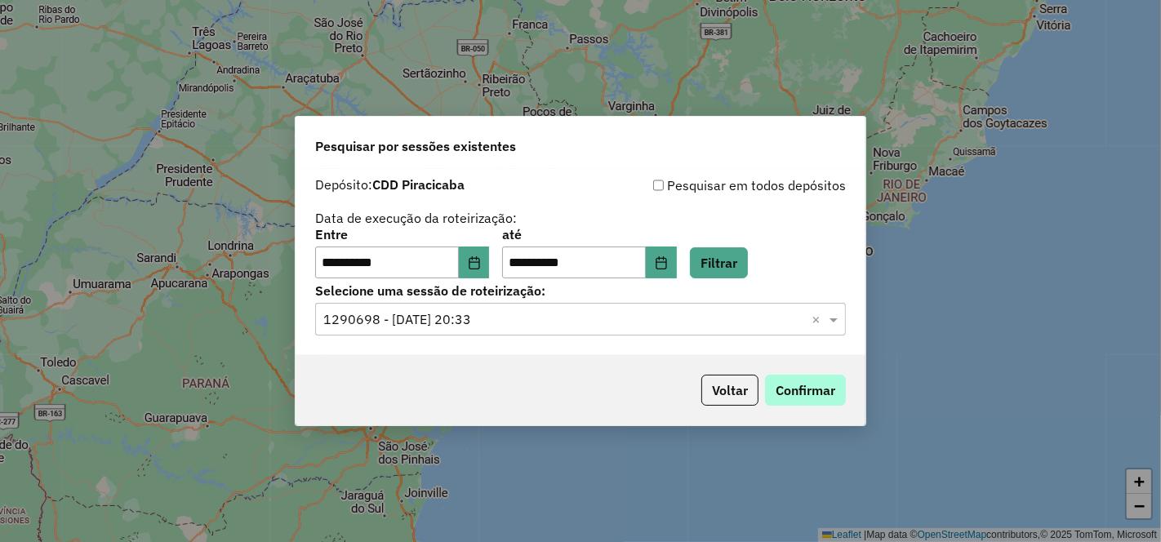  What do you see at coordinates (580, 291) in the screenshot?
I see `label: Selecione uma sessão de roteirização:` at bounding box center [580, 291].